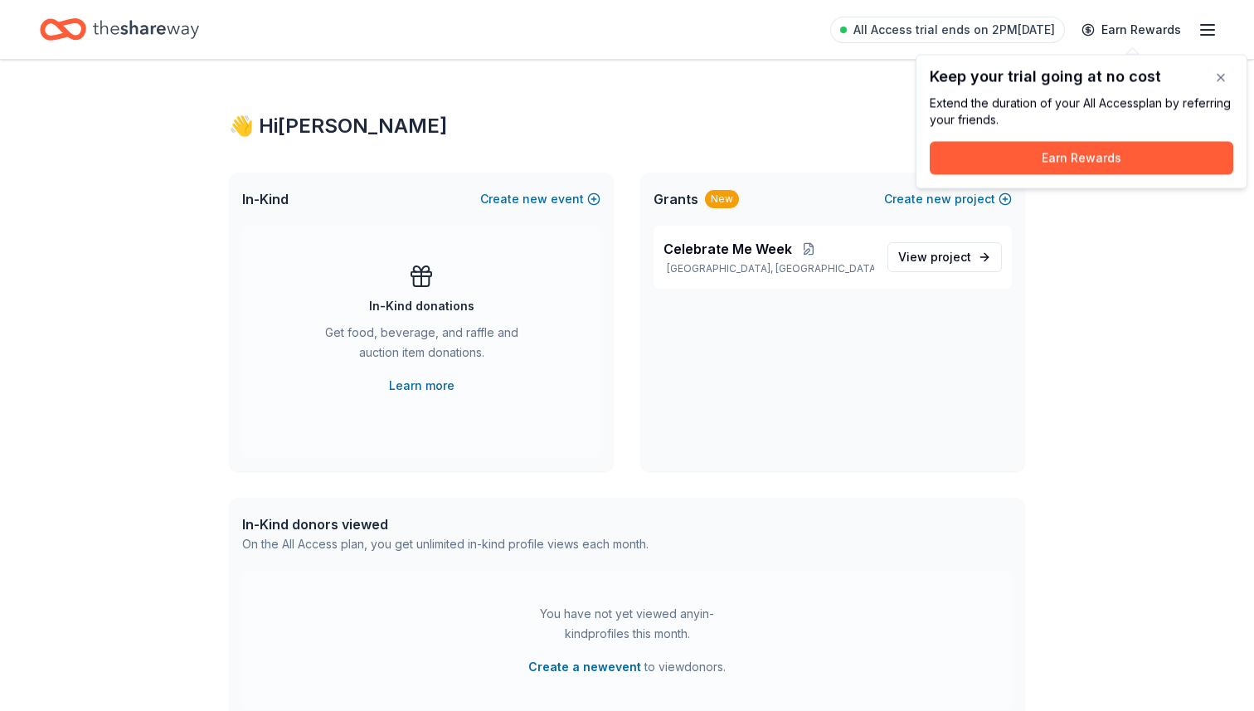 The width and height of the screenshot is (1254, 711). I want to click on button: Create a newevent, so click(585, 667).